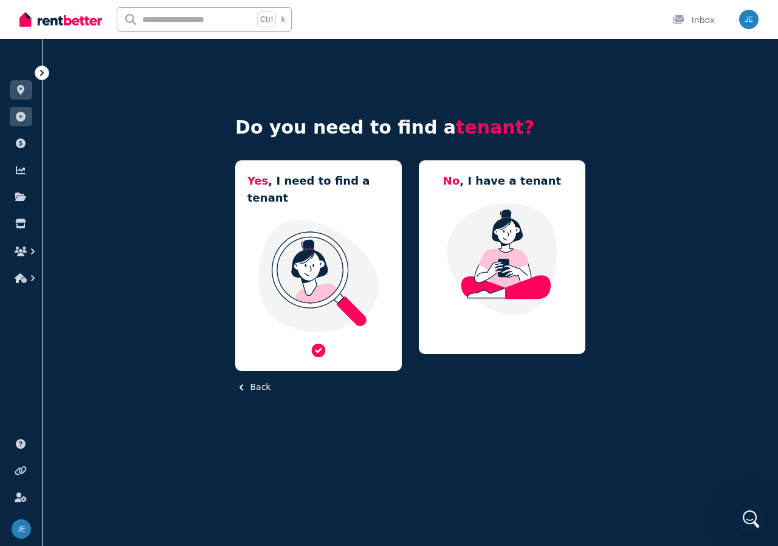  What do you see at coordinates (266, 19) in the screenshot?
I see `span: Ctrl` at bounding box center [266, 19].